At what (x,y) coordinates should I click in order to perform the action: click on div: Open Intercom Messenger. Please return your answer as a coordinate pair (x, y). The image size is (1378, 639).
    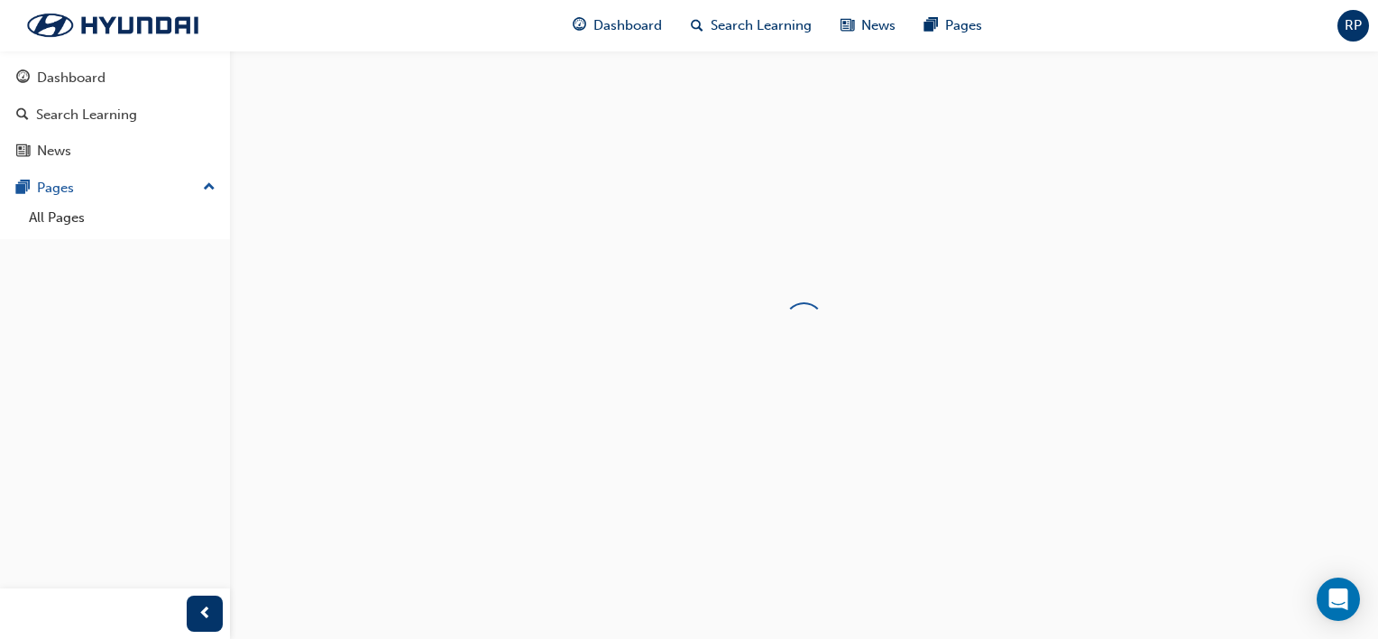
    Looking at the image, I should click on (1339, 599).